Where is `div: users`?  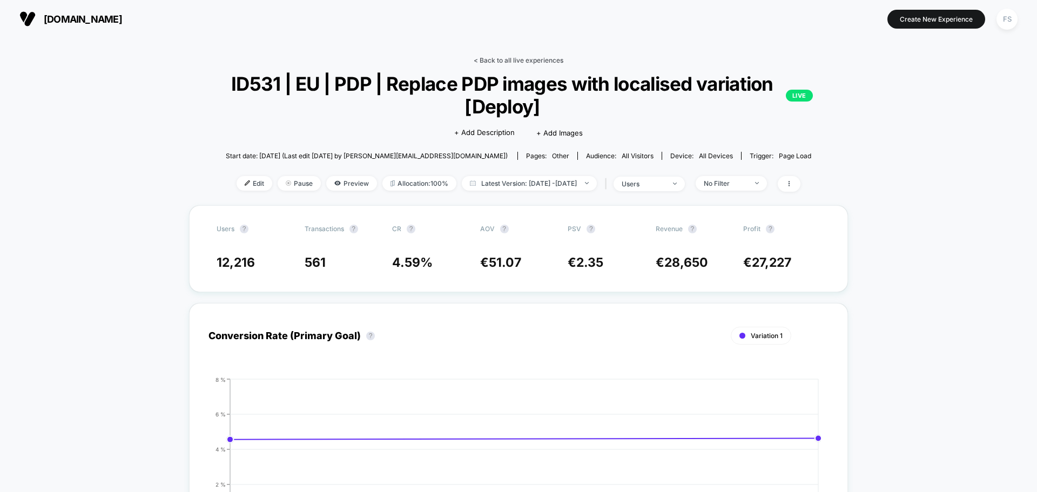 div: users is located at coordinates (643, 184).